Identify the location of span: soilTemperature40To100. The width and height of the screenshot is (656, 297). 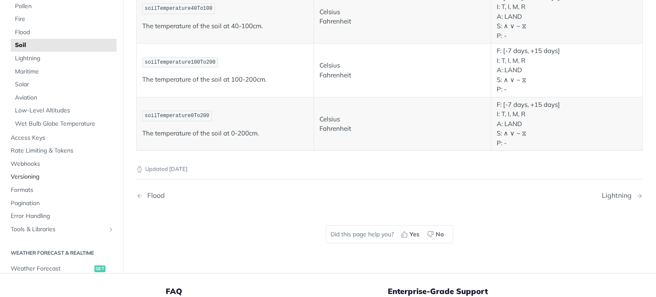
(178, 9).